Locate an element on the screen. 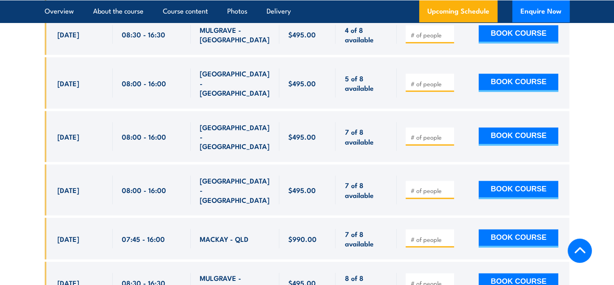 The image size is (614, 285). span: 08:30 - 16:30 is located at coordinates (144, 34).